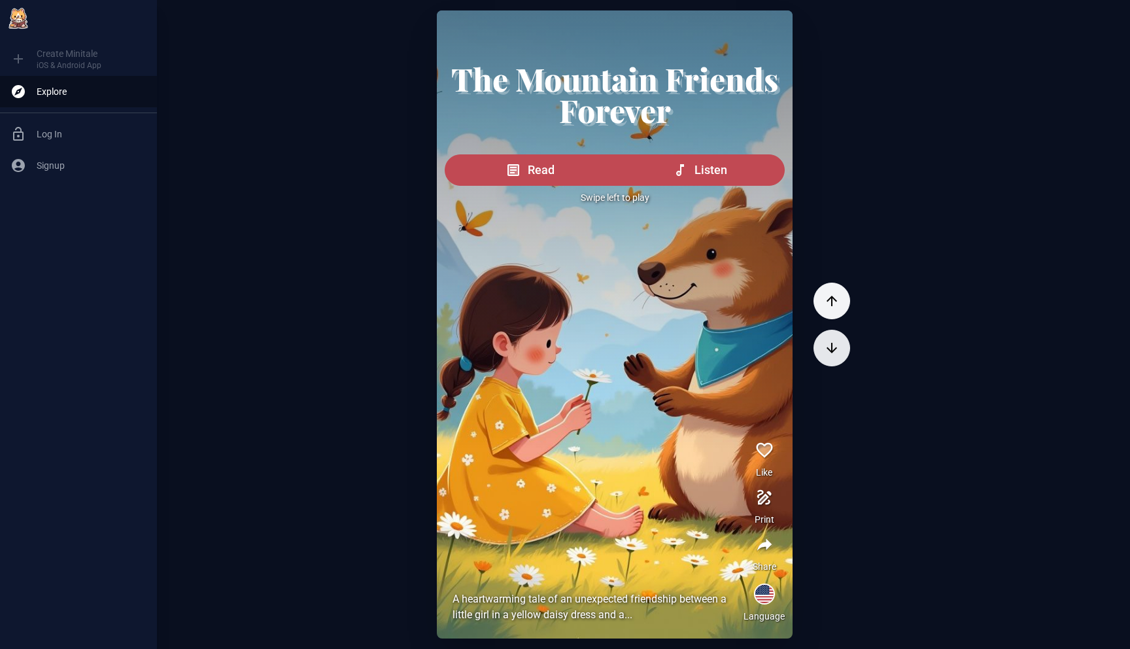 Image resolution: width=1130 pixels, height=649 pixels. I want to click on p: Language, so click(764, 616).